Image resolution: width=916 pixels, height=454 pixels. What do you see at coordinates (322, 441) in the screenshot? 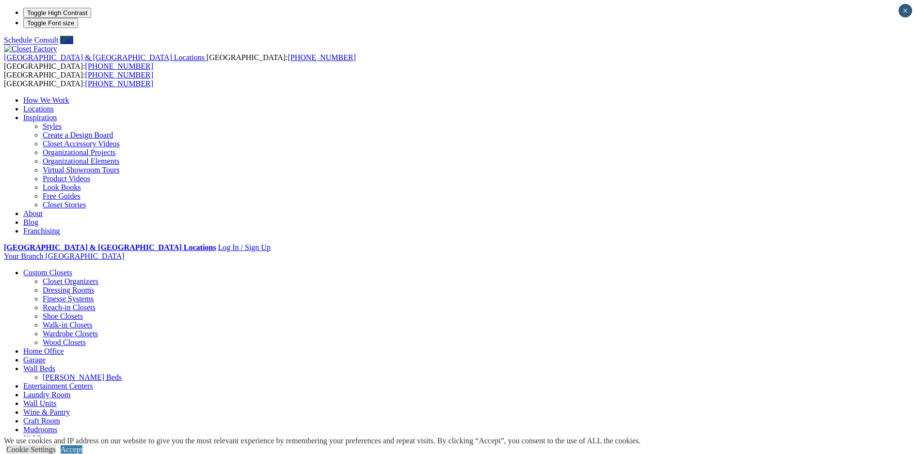
I see `div: We use cookies and IP address on our website to give you the most relevant experience by remember...` at bounding box center [322, 441].